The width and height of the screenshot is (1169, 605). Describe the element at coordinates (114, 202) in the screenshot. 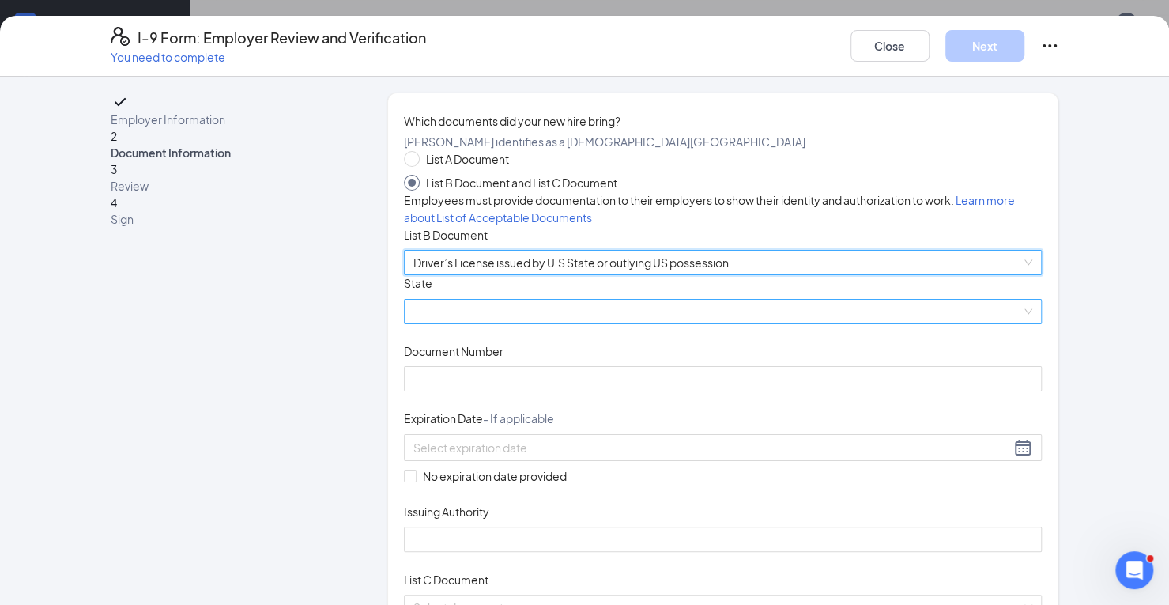

I see `span: 4` at that location.